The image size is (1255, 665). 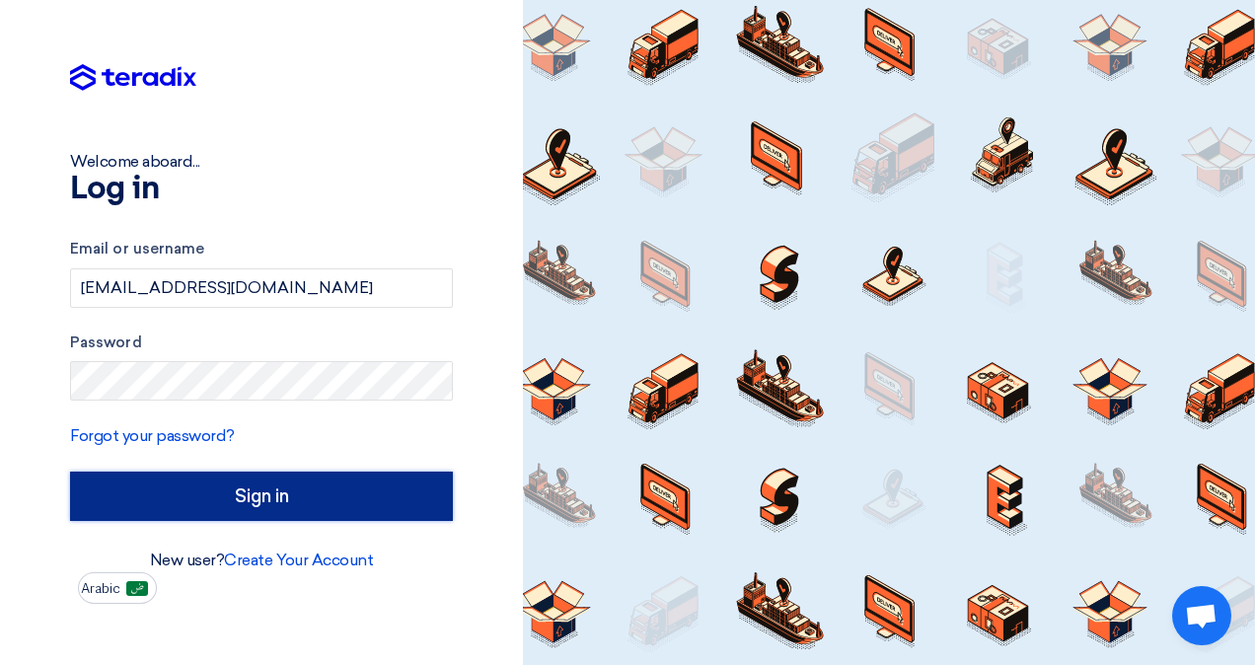 What do you see at coordinates (117, 588) in the screenshot?
I see `button: Arabic` at bounding box center [117, 588].